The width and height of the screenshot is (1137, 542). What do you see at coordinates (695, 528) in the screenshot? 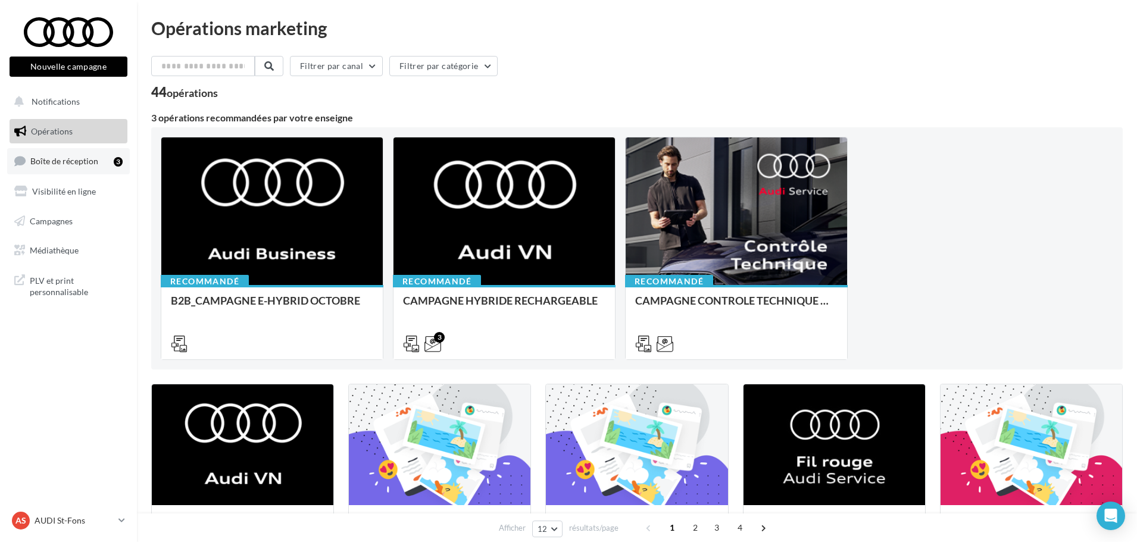
I see `span: 2` at bounding box center [695, 528].